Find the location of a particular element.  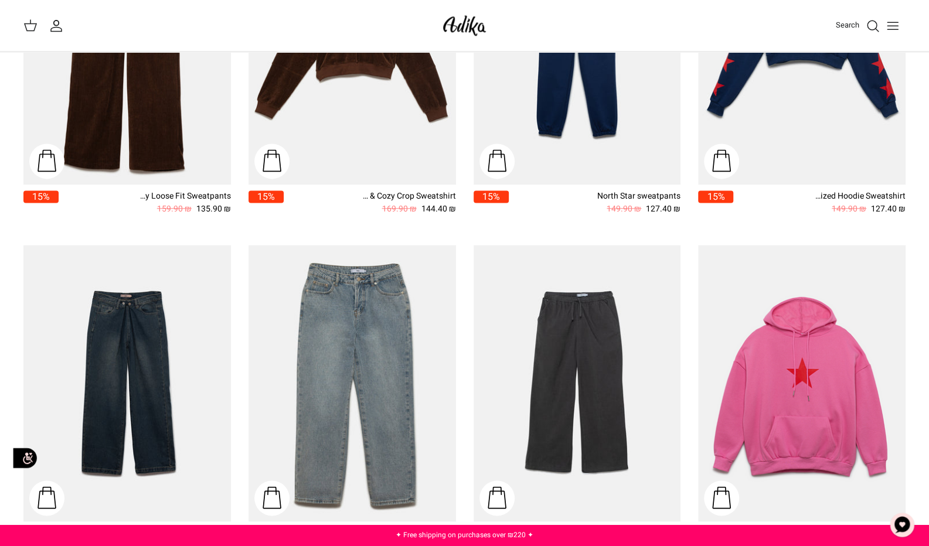

img: Adika IL is located at coordinates (464, 25).